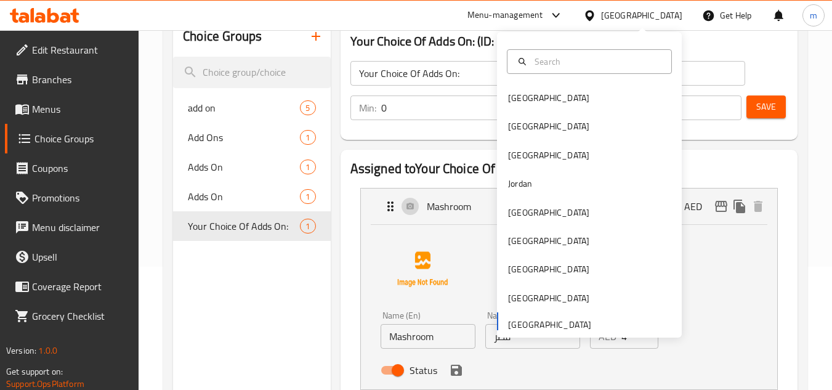 This screenshot has height=390, width=832. What do you see at coordinates (72, 316) in the screenshot?
I see `a: Grocery Checklist` at bounding box center [72, 316].